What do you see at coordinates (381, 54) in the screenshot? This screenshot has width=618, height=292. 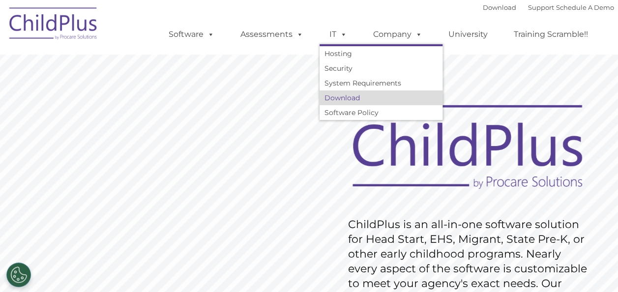 I see `a: Hosting` at bounding box center [381, 54].